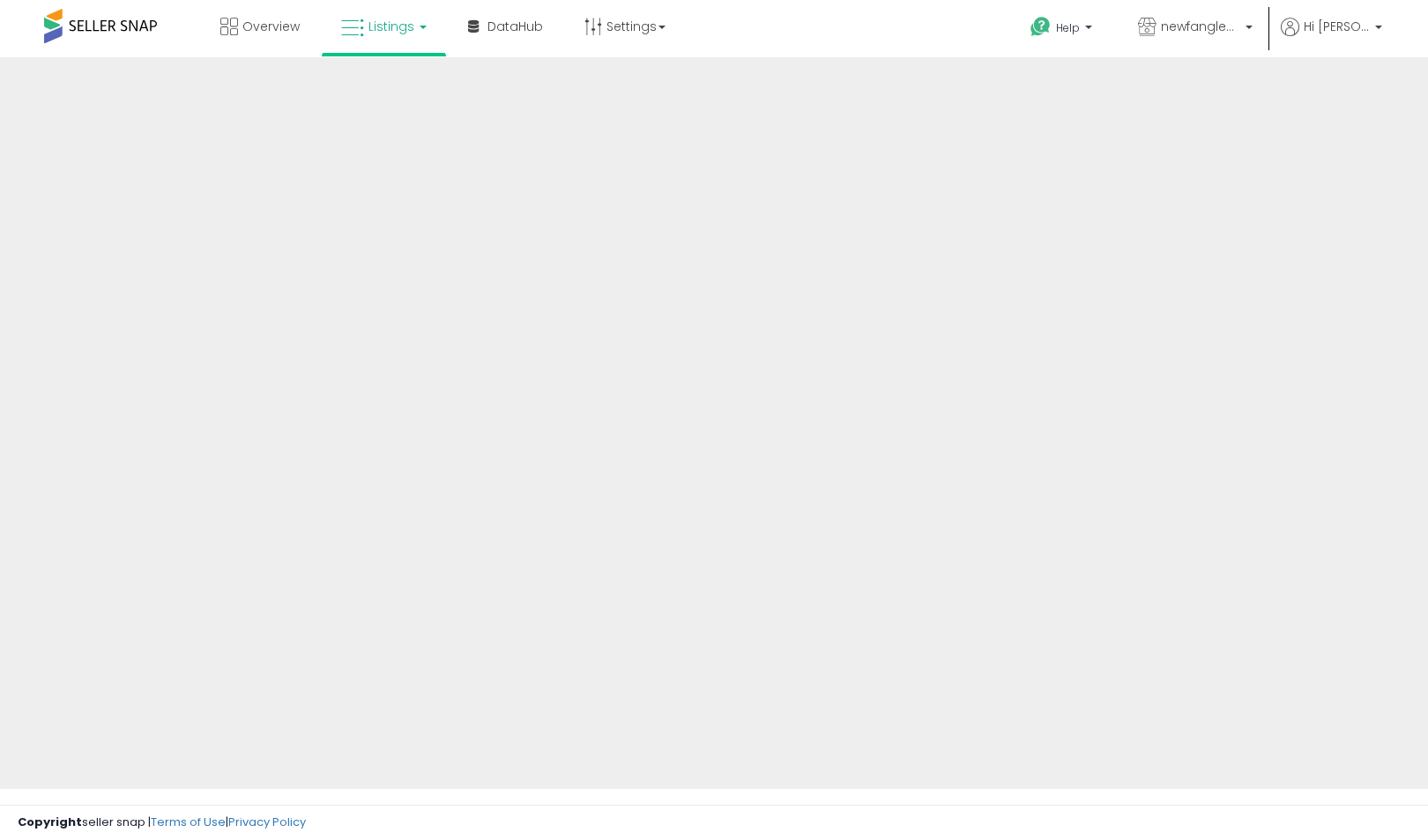 The height and width of the screenshot is (840, 1428). Describe the element at coordinates (1068, 28) in the screenshot. I see `span: Help` at that location.